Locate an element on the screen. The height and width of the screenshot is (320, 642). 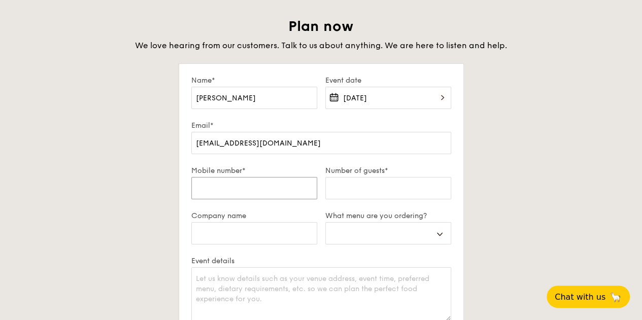
label: Event details is located at coordinates (321, 261).